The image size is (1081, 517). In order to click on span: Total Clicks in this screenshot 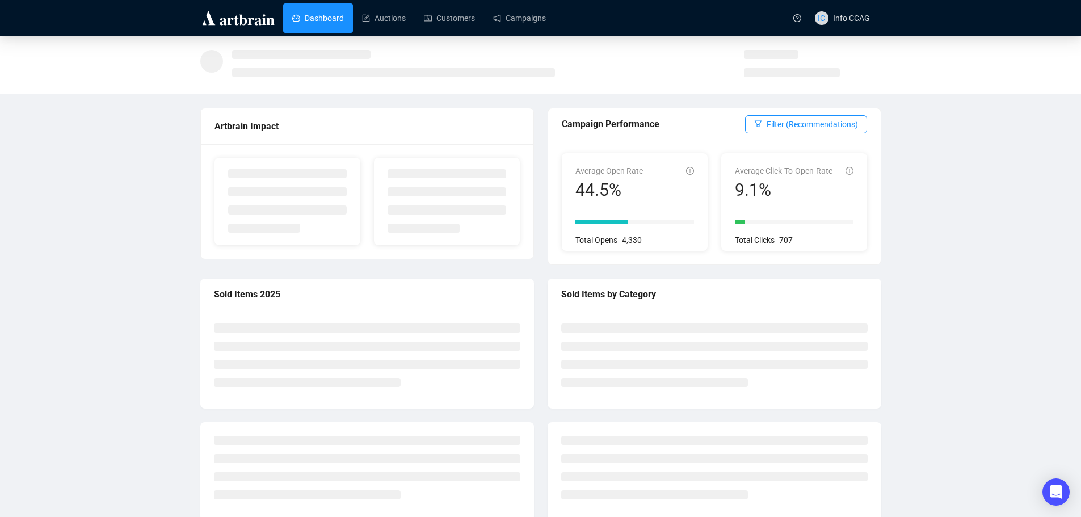, I will do `click(754, 240)`.